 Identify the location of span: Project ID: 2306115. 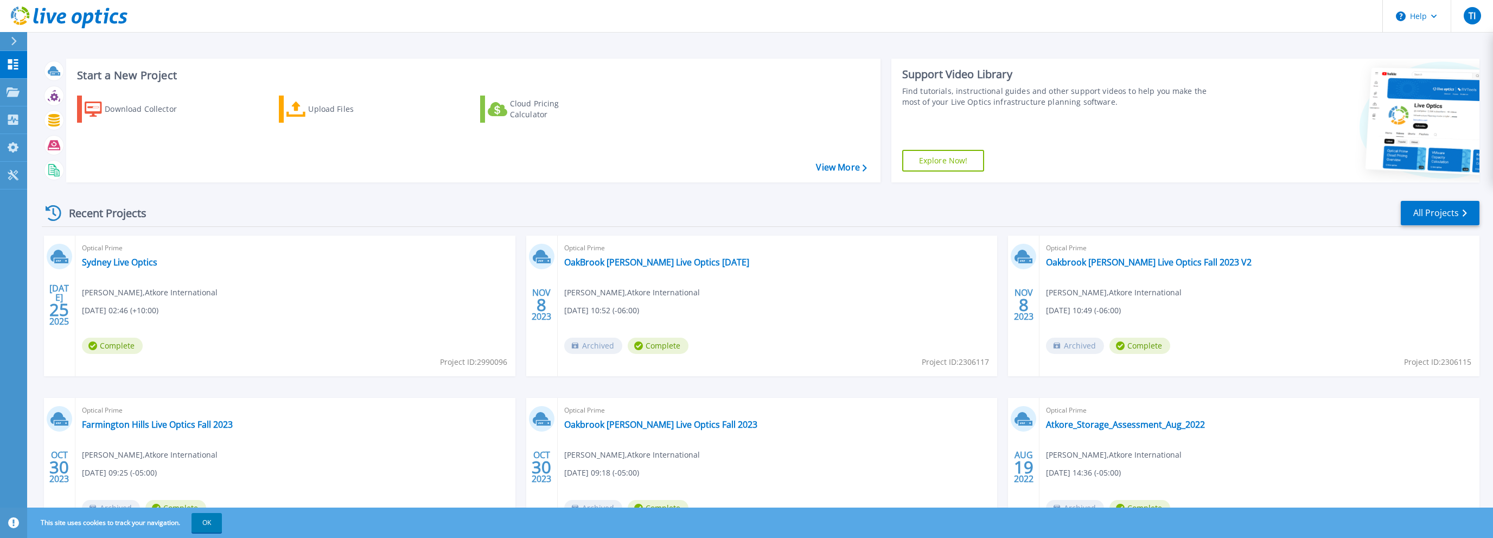
(1438, 362).